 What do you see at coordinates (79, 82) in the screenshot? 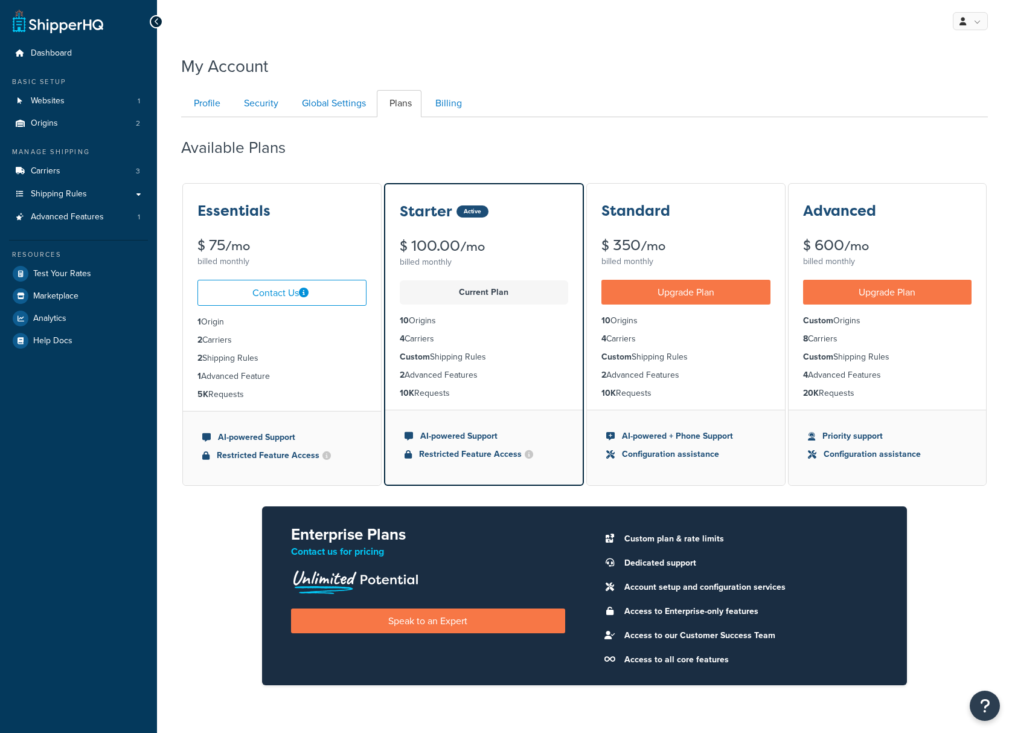
I see `div: Basic Setup` at bounding box center [79, 82].